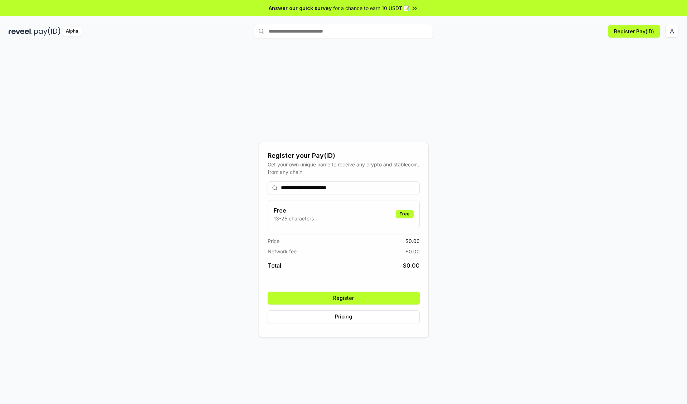  Describe the element at coordinates (343, 168) in the screenshot. I see `div: Get your own unique name to receive any crypto and stablecoin, from any chain` at that location.